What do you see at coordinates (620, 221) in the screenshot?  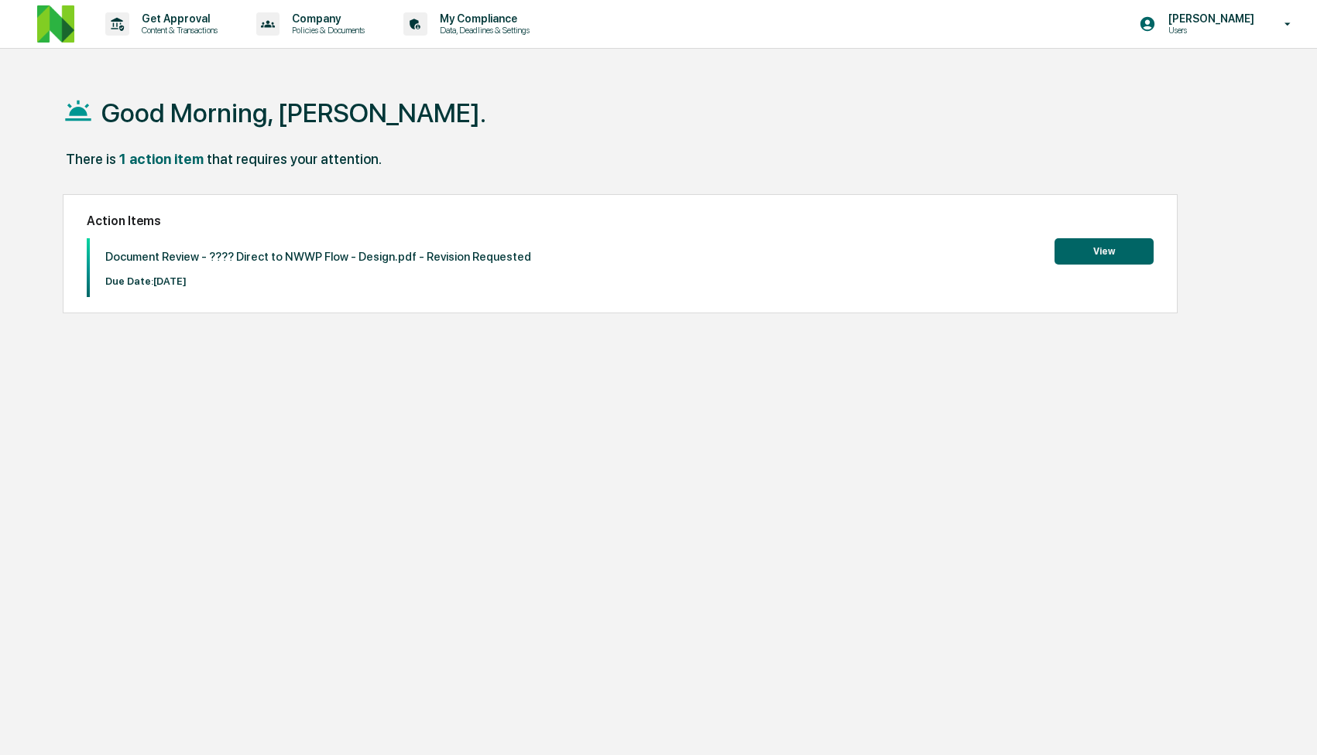 I see `h2: Action Items` at bounding box center [620, 221].